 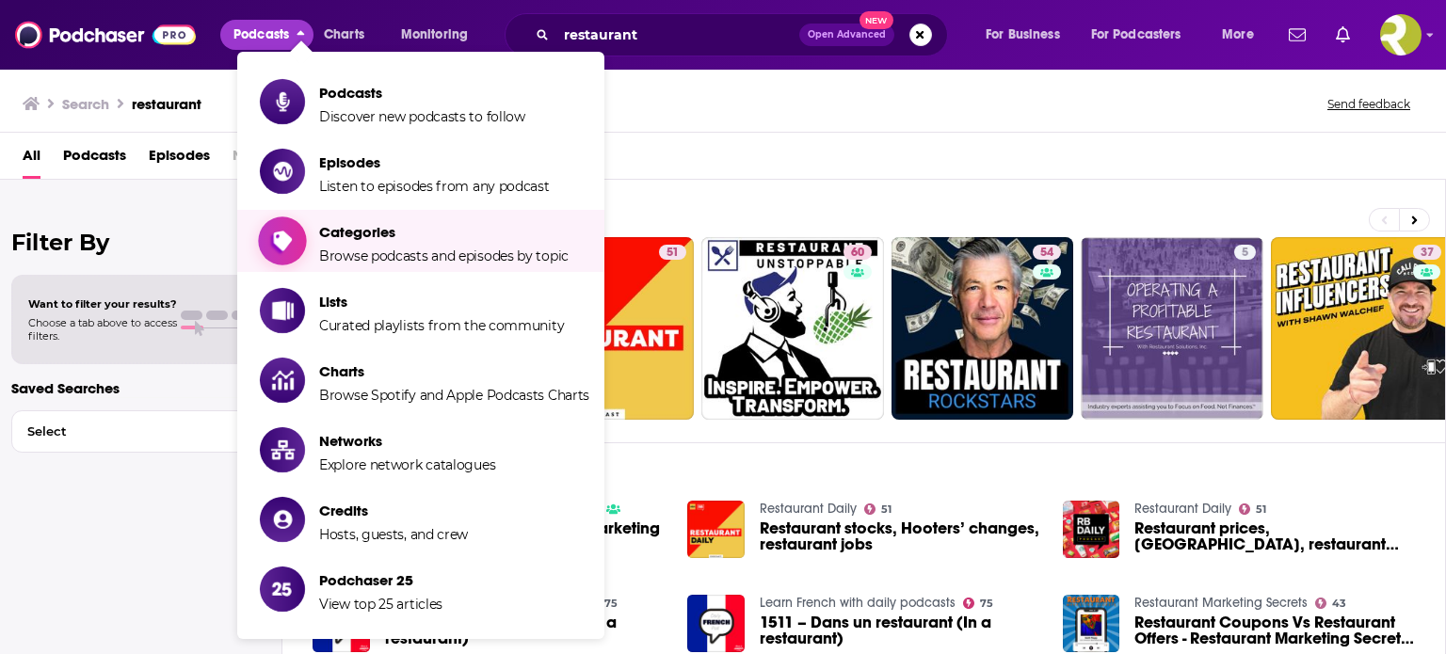 What do you see at coordinates (105, 35) in the screenshot?
I see `img: Podchaser - Follow, Share and Rate Podcasts` at bounding box center [105, 35].